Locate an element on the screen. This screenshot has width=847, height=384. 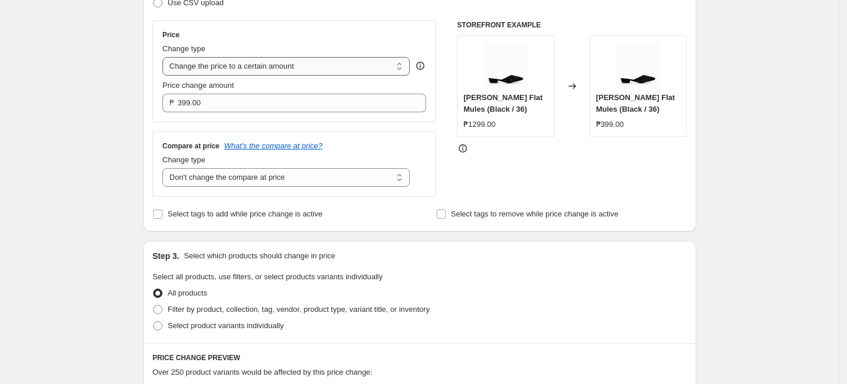
input: 80.00 is located at coordinates (293, 103).